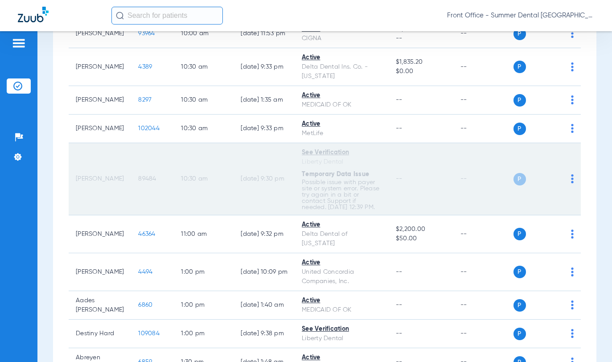 The image size is (612, 362). Describe the element at coordinates (100, 334) in the screenshot. I see `td: Destiny Hard` at that location.